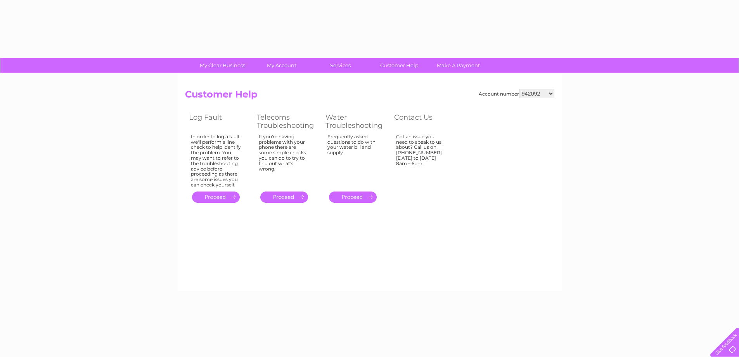  Describe the element at coordinates (340, 65) in the screenshot. I see `a: Services` at that location.